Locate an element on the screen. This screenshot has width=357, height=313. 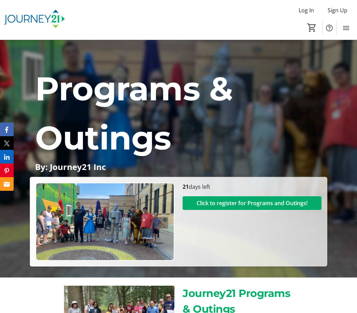
img: Campaign CTA Media Photo is located at coordinates (105, 221).